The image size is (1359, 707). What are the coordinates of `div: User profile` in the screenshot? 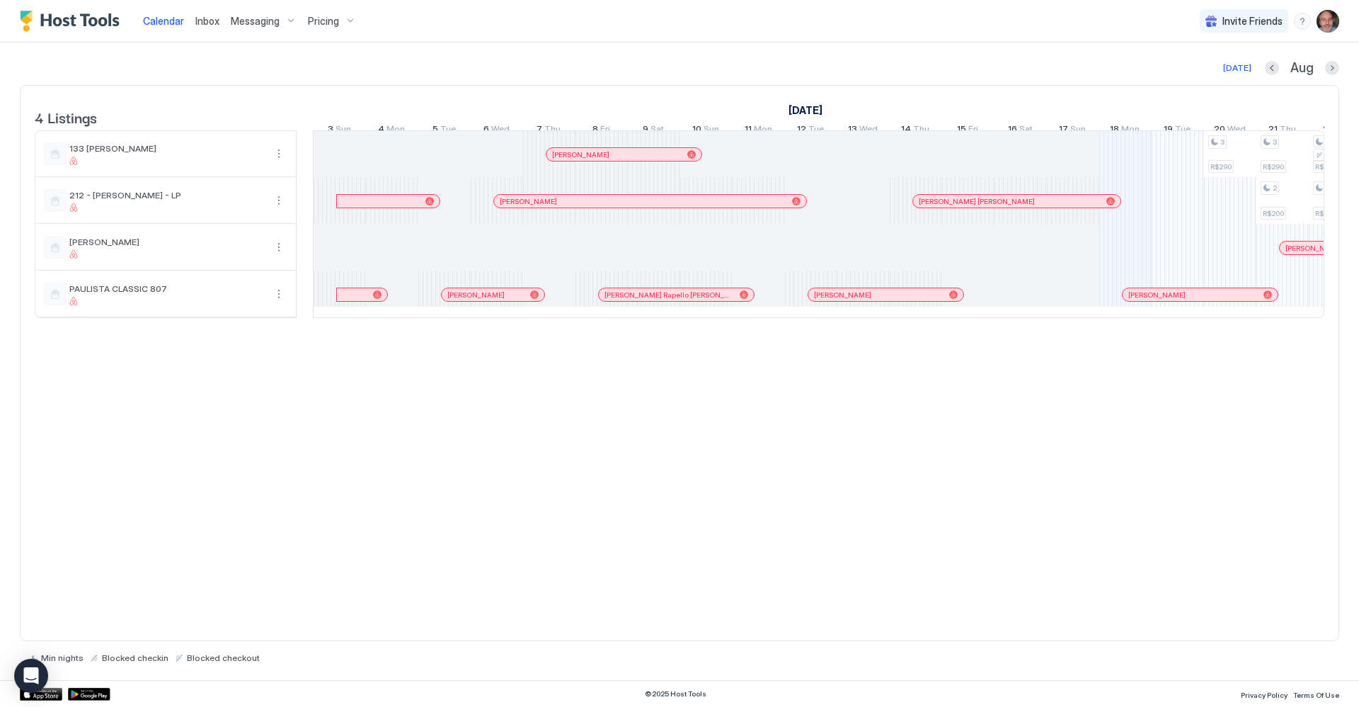 It's located at (1328, 21).